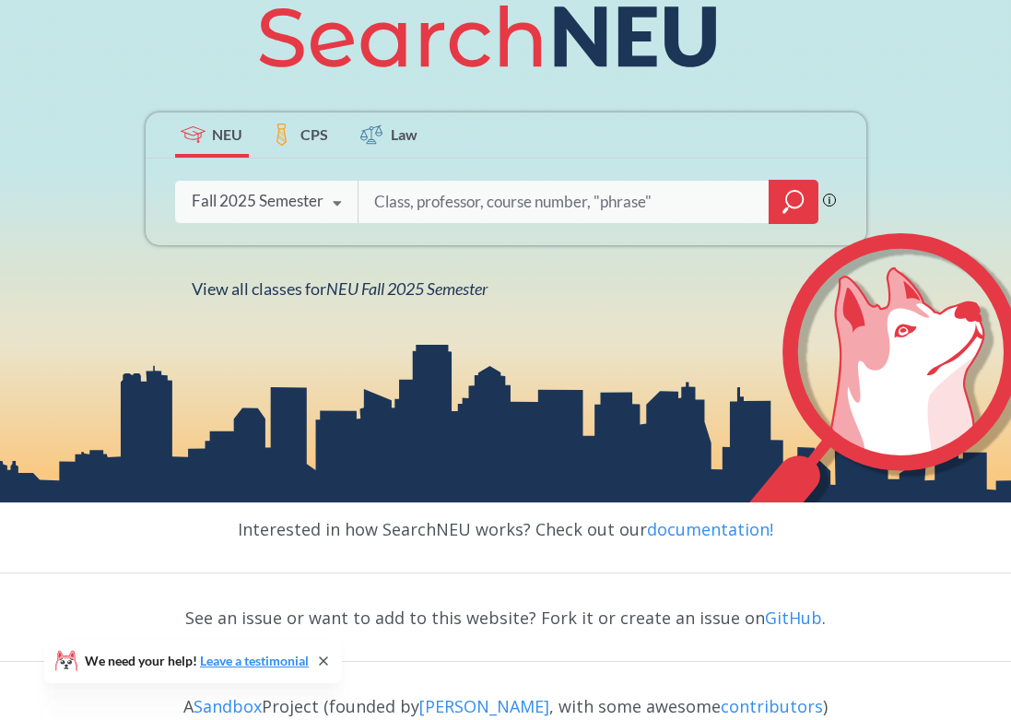 The image size is (1011, 720). Describe the element at coordinates (771, 706) in the screenshot. I see `a: contributors` at that location.